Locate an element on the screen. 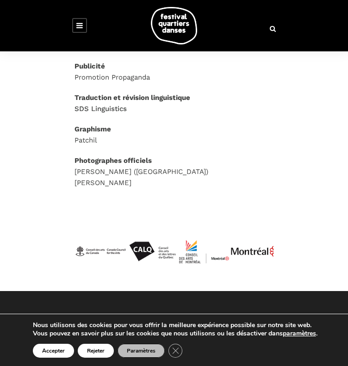 The height and width of the screenshot is (366, 348). button: paramètres is located at coordinates (300, 334).